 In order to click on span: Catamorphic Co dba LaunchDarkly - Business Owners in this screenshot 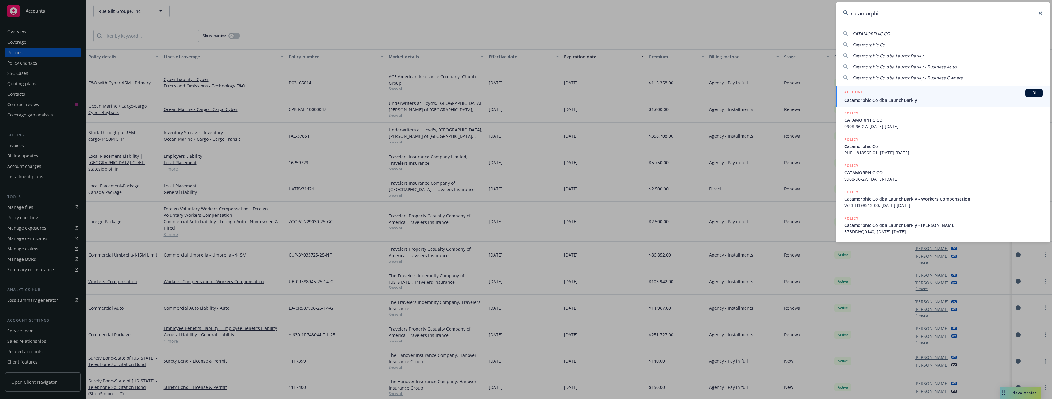, I will do `click(907, 78)`.